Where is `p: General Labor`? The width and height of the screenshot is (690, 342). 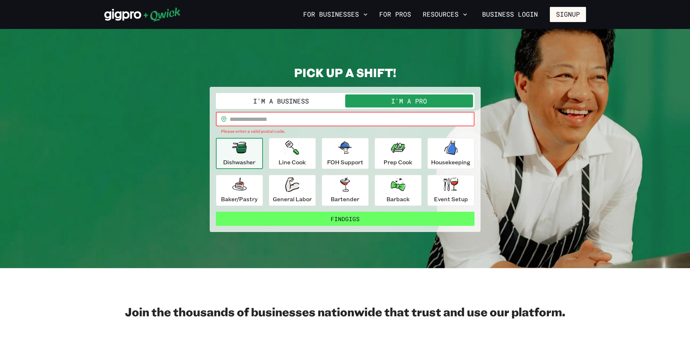
p: General Labor is located at coordinates (292, 199).